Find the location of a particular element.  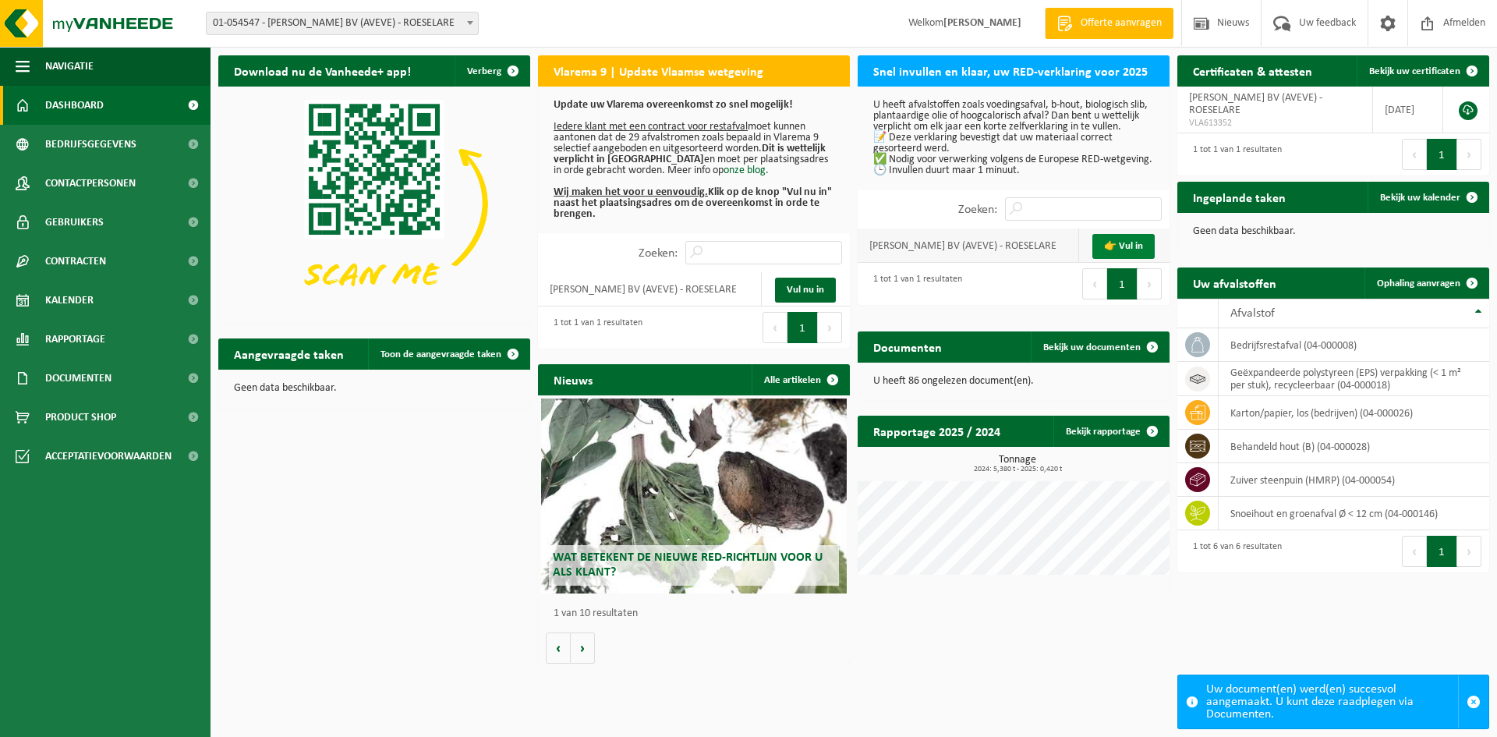

span: Acceptatievoorwaarden is located at coordinates (108, 456).